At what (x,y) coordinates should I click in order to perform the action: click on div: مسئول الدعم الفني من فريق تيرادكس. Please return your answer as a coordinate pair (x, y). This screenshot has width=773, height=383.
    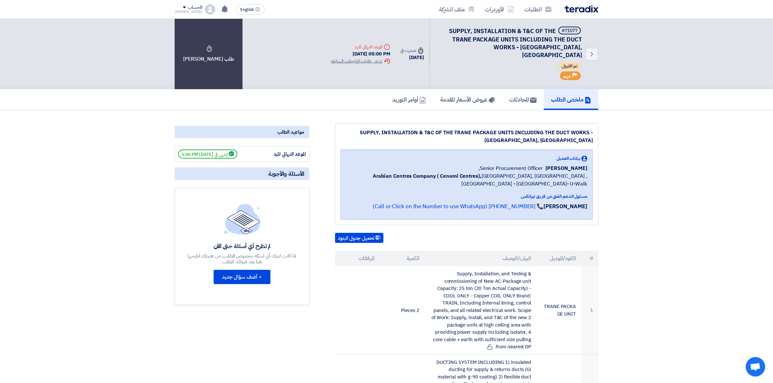
    Looking at the image, I should click on (467, 196).